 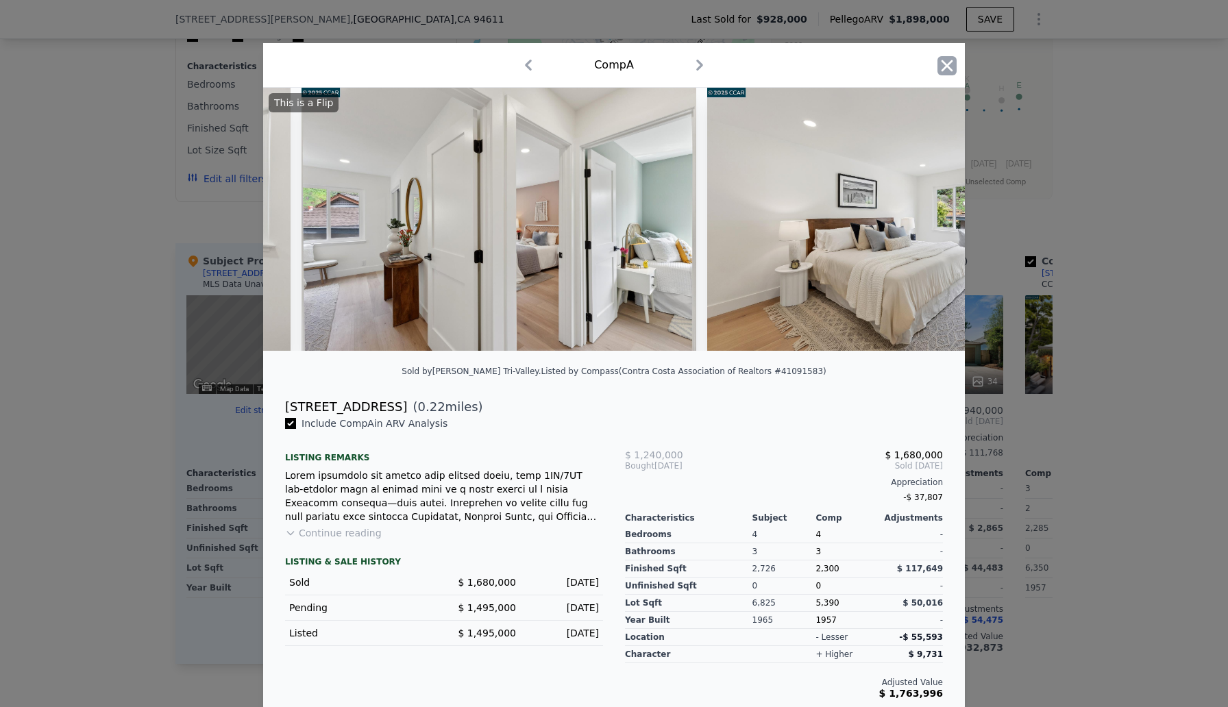 I want to click on div: 2,726, so click(x=784, y=569).